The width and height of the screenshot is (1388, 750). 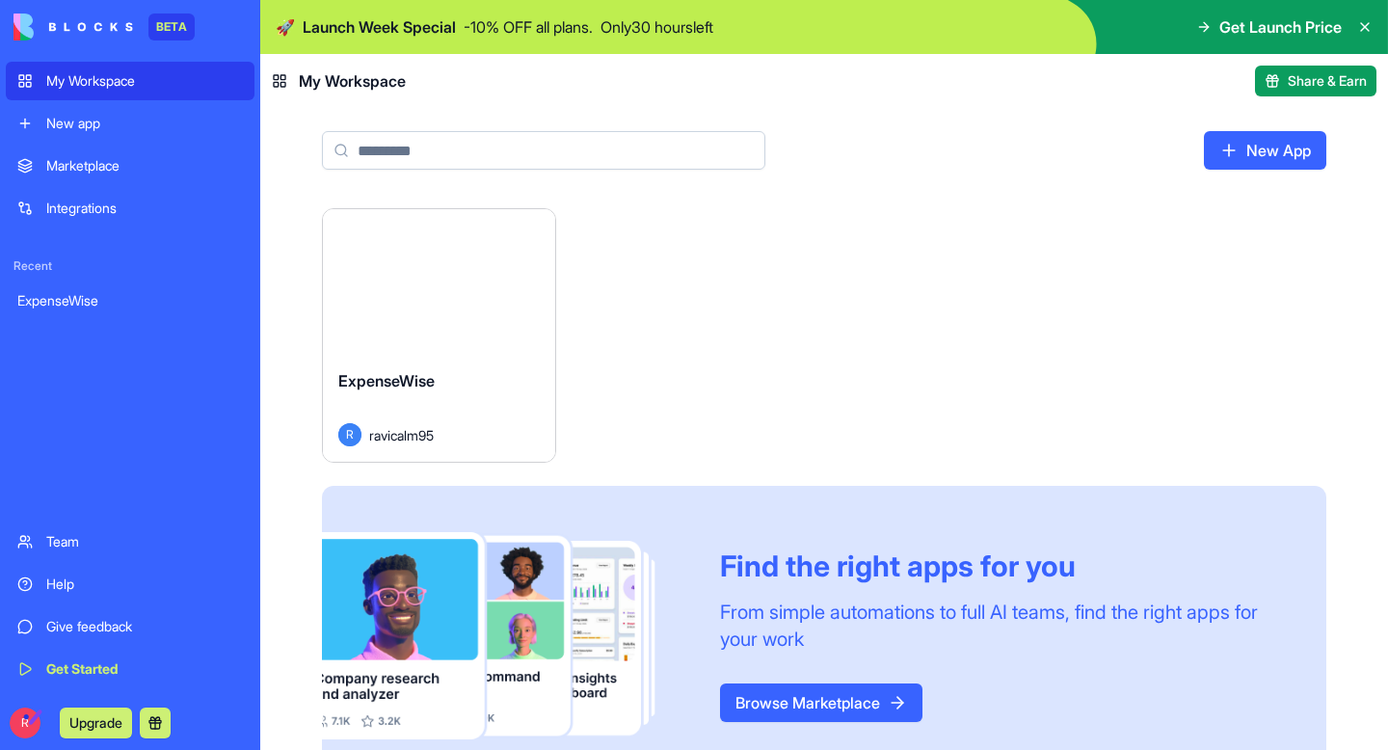 I want to click on div: Integrations, so click(x=145, y=208).